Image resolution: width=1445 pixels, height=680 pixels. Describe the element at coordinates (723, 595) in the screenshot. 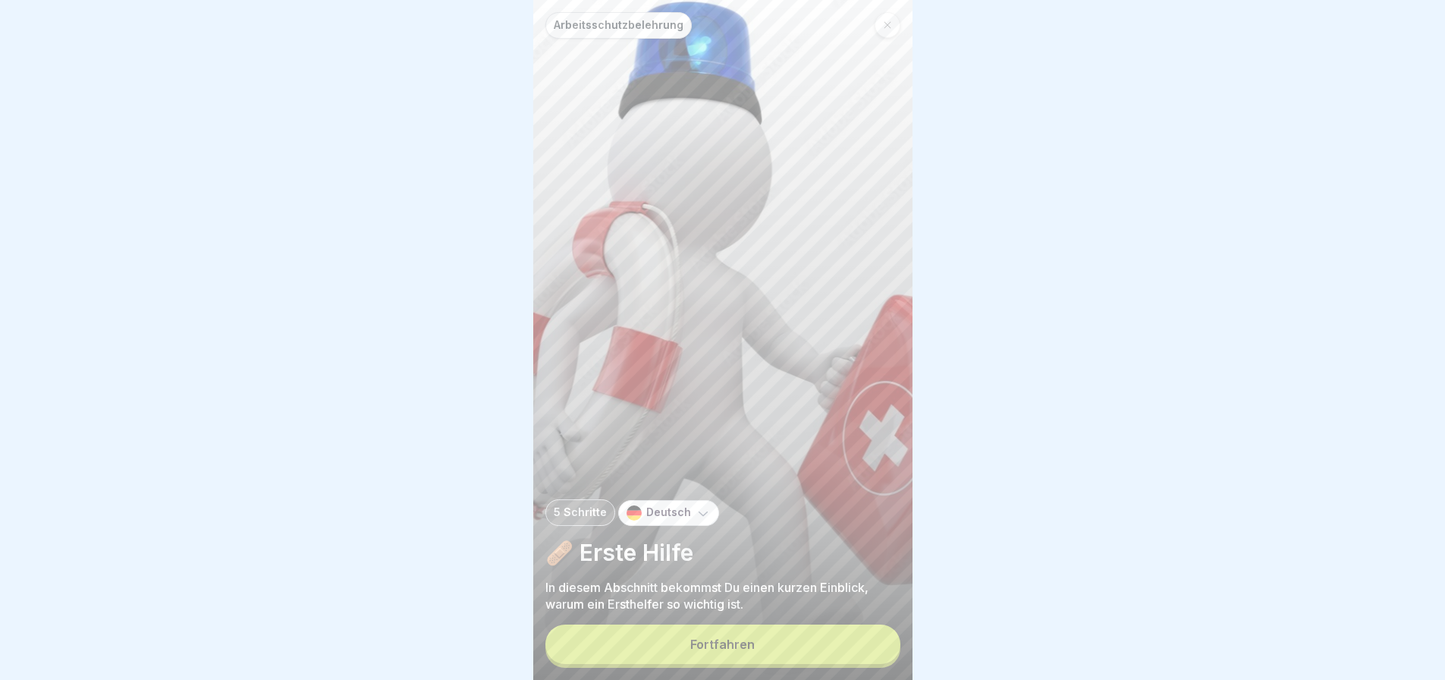

I see `p: In diesem Abschnitt bekommst Du einen kurzen Einblick, warum ein Ersthelfer so wichtig ist.` at that location.